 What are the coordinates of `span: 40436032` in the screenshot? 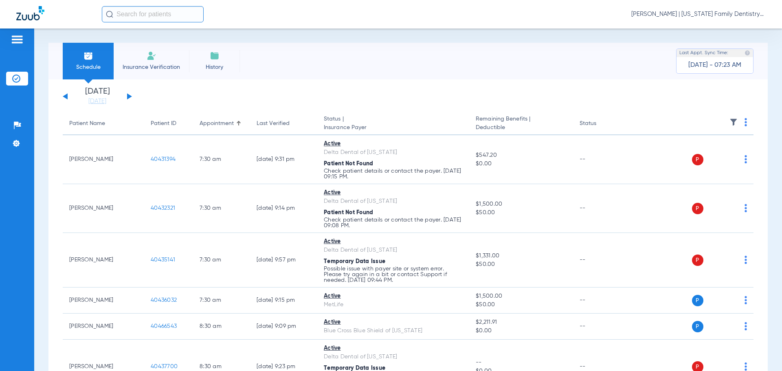 It's located at (164, 300).